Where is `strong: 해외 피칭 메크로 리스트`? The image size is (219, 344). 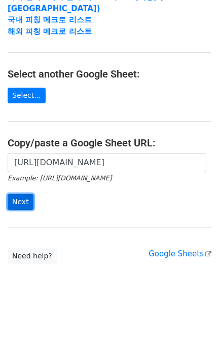 strong: 해외 피칭 메크로 리스트 is located at coordinates (50, 31).